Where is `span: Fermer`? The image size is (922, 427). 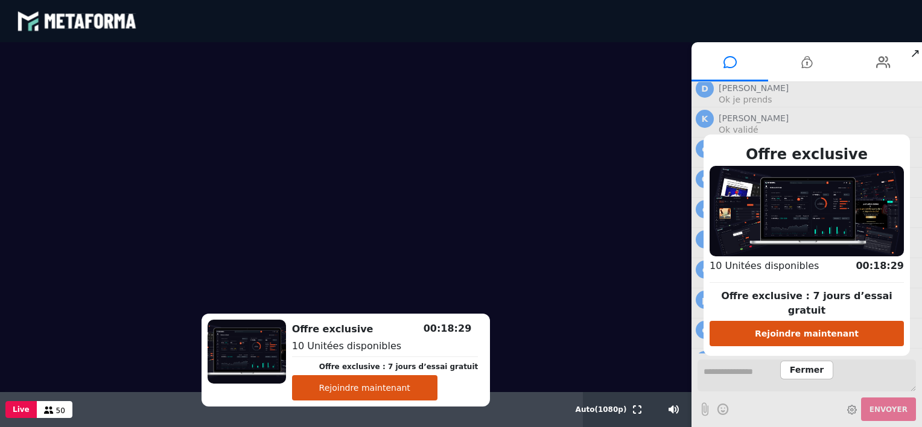
span: Fermer is located at coordinates (807, 370).